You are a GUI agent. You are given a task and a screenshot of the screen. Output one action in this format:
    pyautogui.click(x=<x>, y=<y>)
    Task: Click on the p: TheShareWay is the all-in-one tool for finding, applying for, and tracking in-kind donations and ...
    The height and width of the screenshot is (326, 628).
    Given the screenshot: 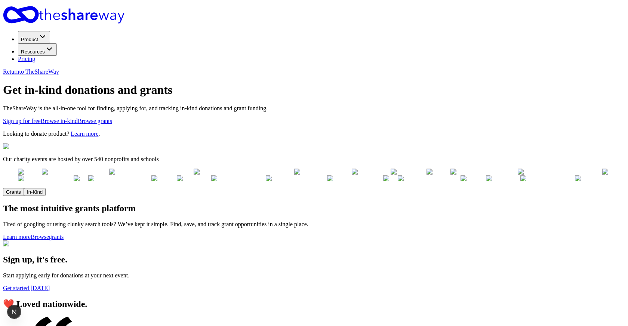 What is the action you would take?
    pyautogui.click(x=314, y=108)
    